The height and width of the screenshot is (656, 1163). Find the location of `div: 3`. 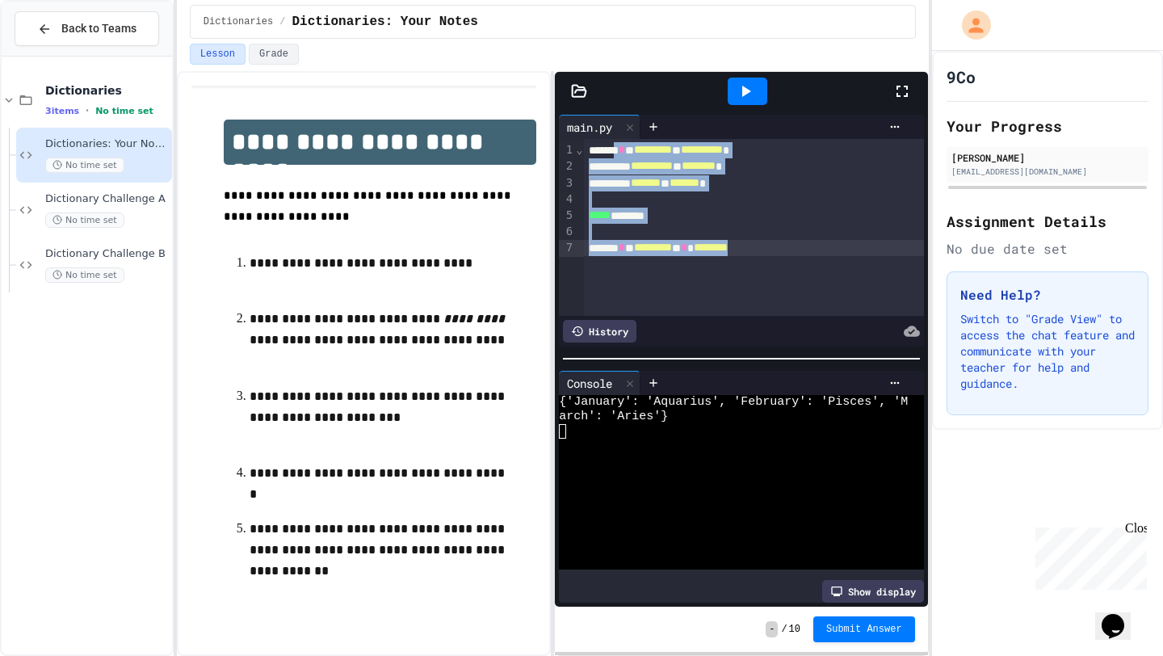

div: 3 is located at coordinates (567, 183).